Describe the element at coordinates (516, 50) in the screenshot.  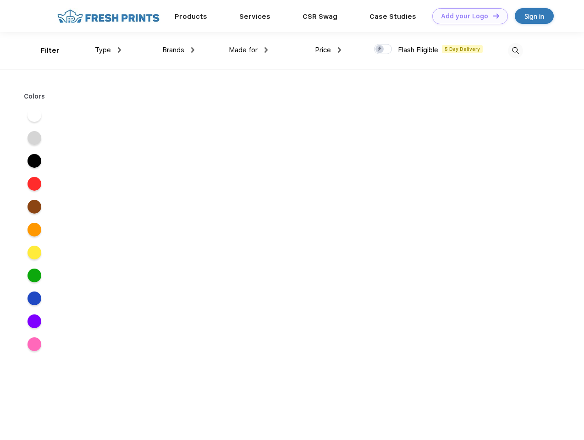
I see `img: desktop_search.svg` at that location.